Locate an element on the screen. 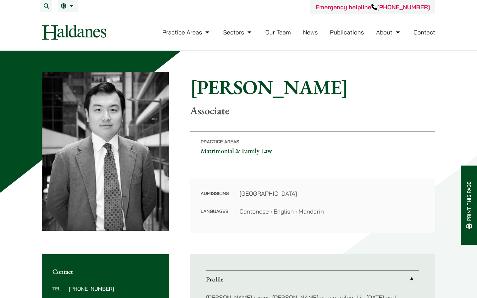 The width and height of the screenshot is (477, 298). img: Logo of Haldanes is located at coordinates (74, 32).